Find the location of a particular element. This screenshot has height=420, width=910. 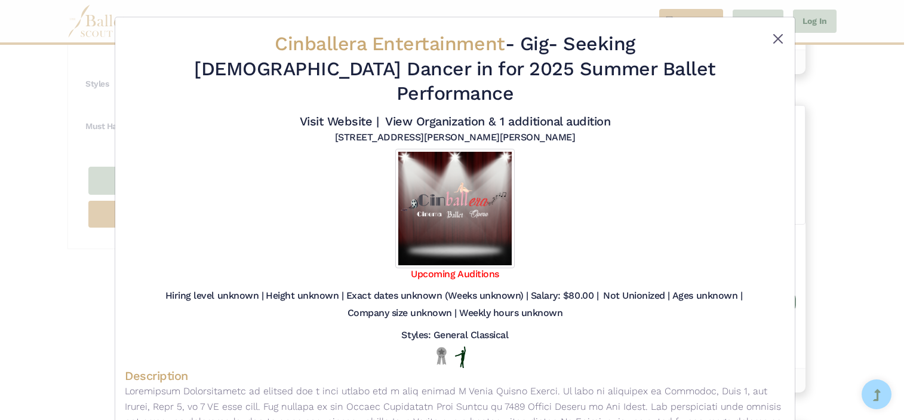

span: Gig is located at coordinates (535, 44).